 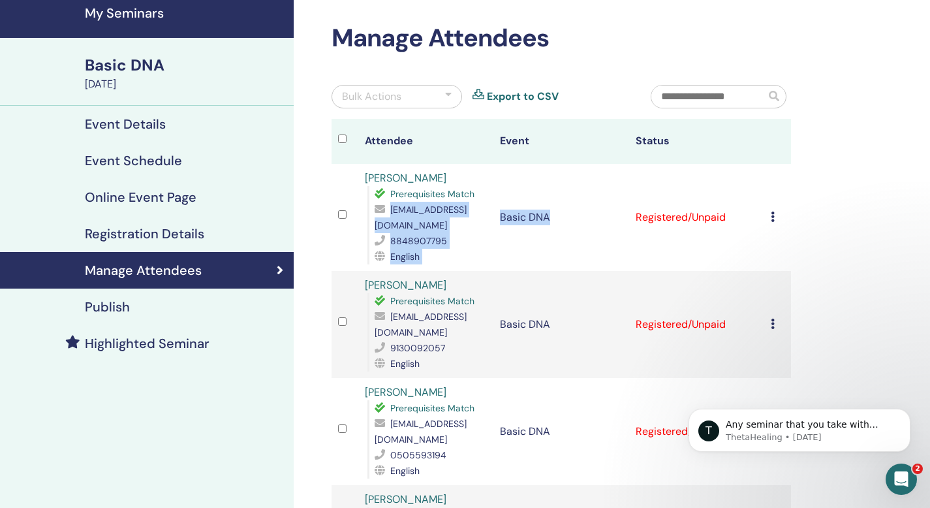 What do you see at coordinates (561, 141) in the screenshot?
I see `th: Event` at bounding box center [561, 141].